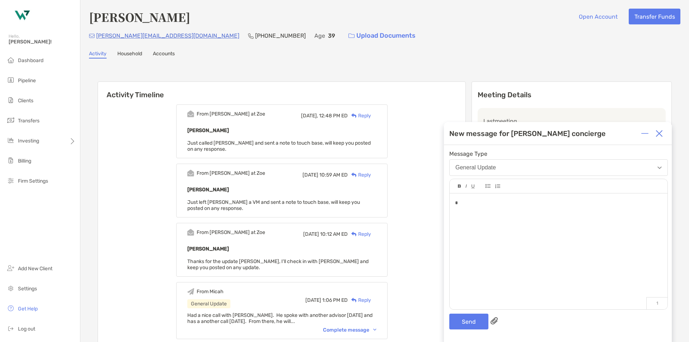 Image resolution: width=689 pixels, height=342 pixels. What do you see at coordinates (22, 16) in the screenshot?
I see `img: Zoe Logo` at bounding box center [22, 16].